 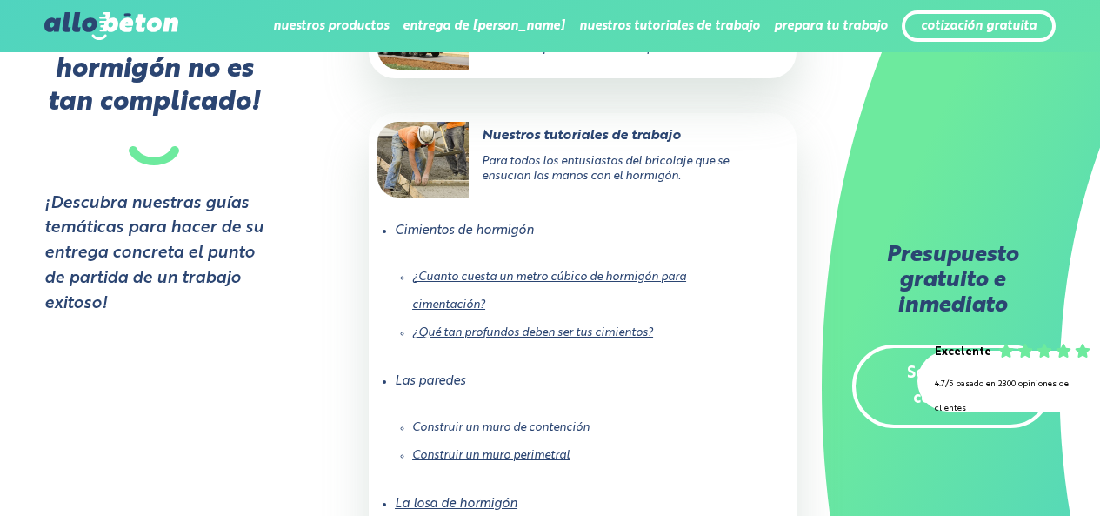 I want to click on a: La losa de hormigón, so click(x=456, y=504).